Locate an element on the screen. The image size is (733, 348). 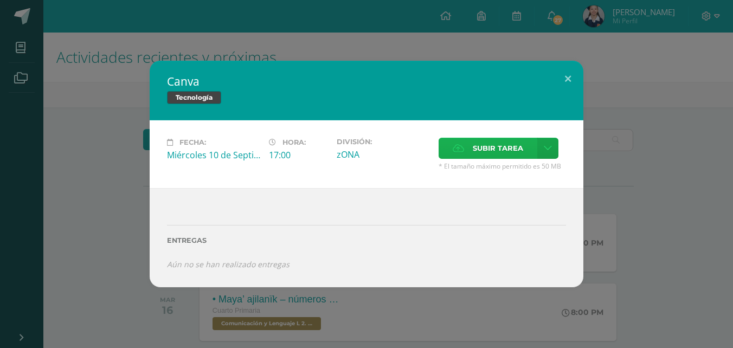
h2: Canva is located at coordinates (367, 81).